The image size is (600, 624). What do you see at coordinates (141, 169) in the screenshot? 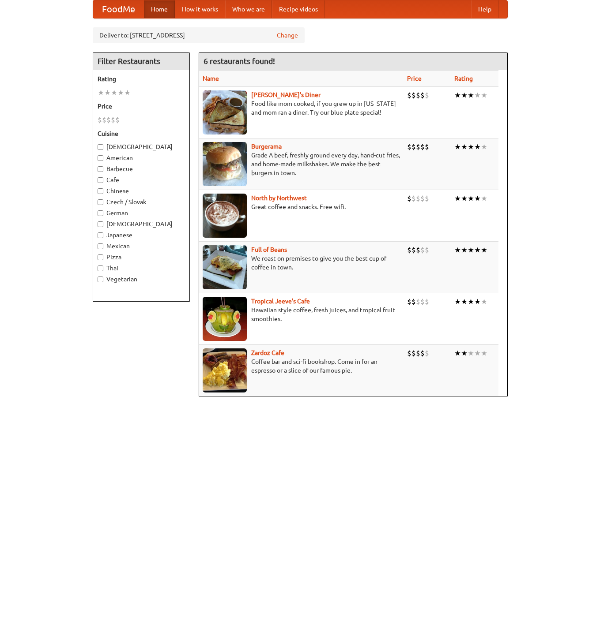
I see `label: Barbecue` at bounding box center [141, 169].